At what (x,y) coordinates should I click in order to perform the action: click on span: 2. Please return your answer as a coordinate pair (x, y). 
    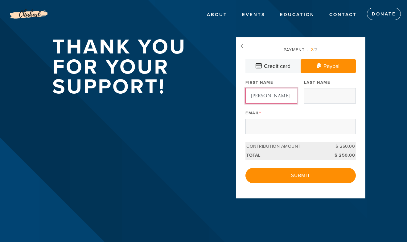
    Looking at the image, I should click on (312, 50).